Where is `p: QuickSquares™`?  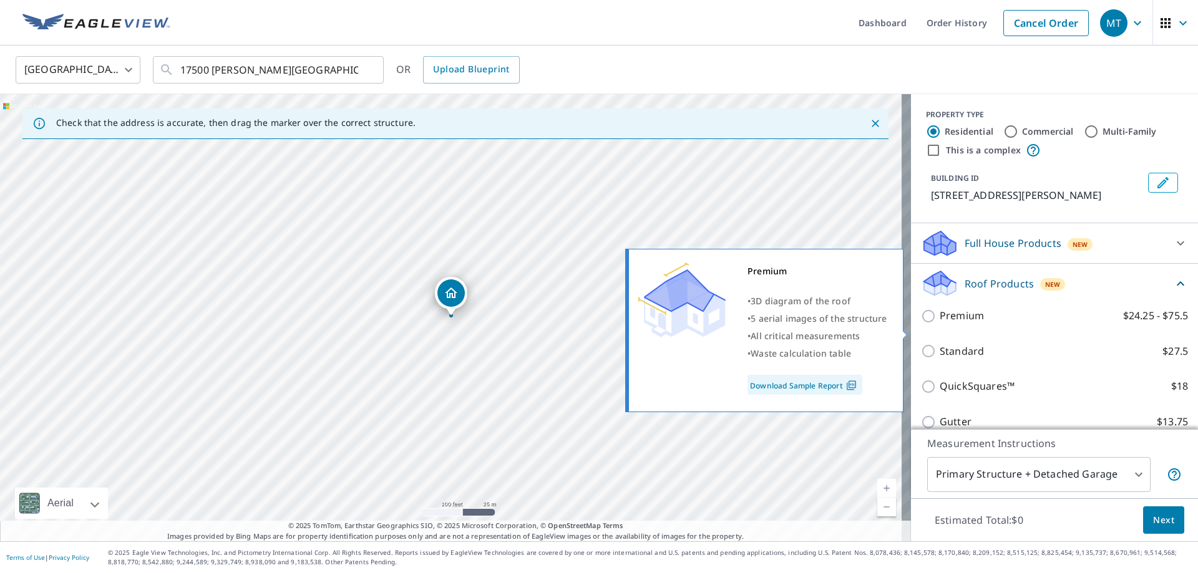 p: QuickSquares™ is located at coordinates (977, 386).